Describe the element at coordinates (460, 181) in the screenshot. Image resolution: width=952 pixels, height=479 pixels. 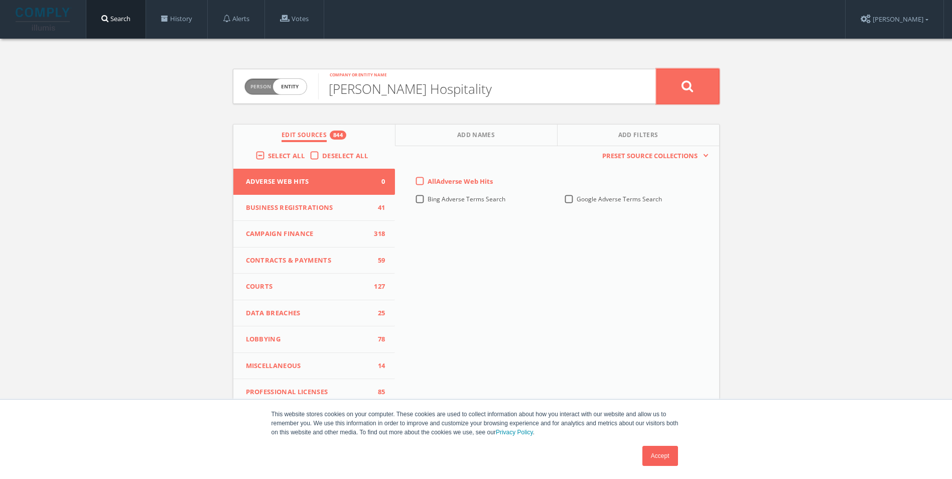
I see `span: All Adverse Web Hits` at that location.